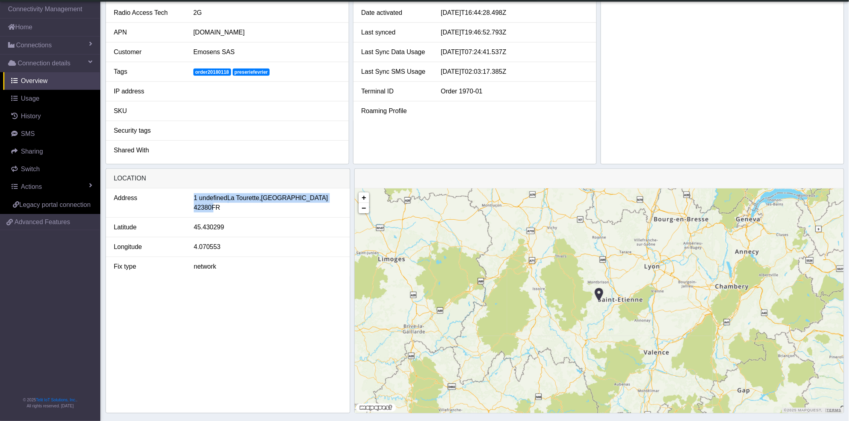  What do you see at coordinates (148, 111) in the screenshot?
I see `div: SKU` at bounding box center [148, 111].